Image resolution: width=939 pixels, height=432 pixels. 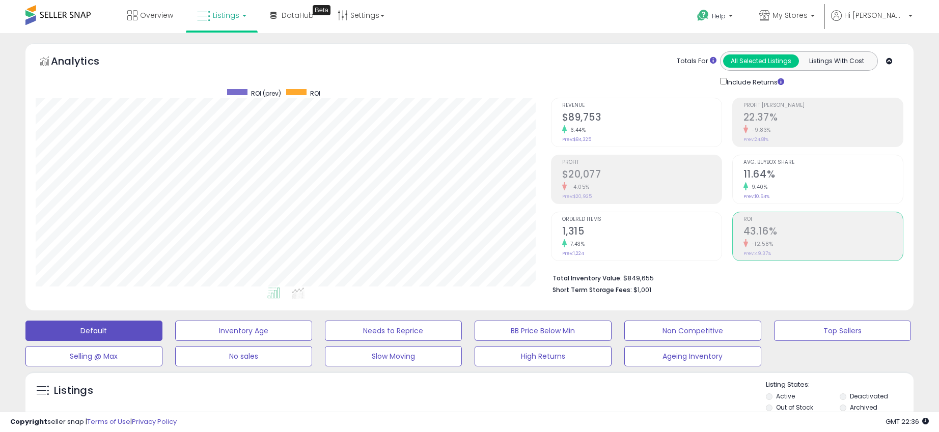 What do you see at coordinates (724, 277) in the screenshot?
I see `li: $849,655` at bounding box center [724, 277].